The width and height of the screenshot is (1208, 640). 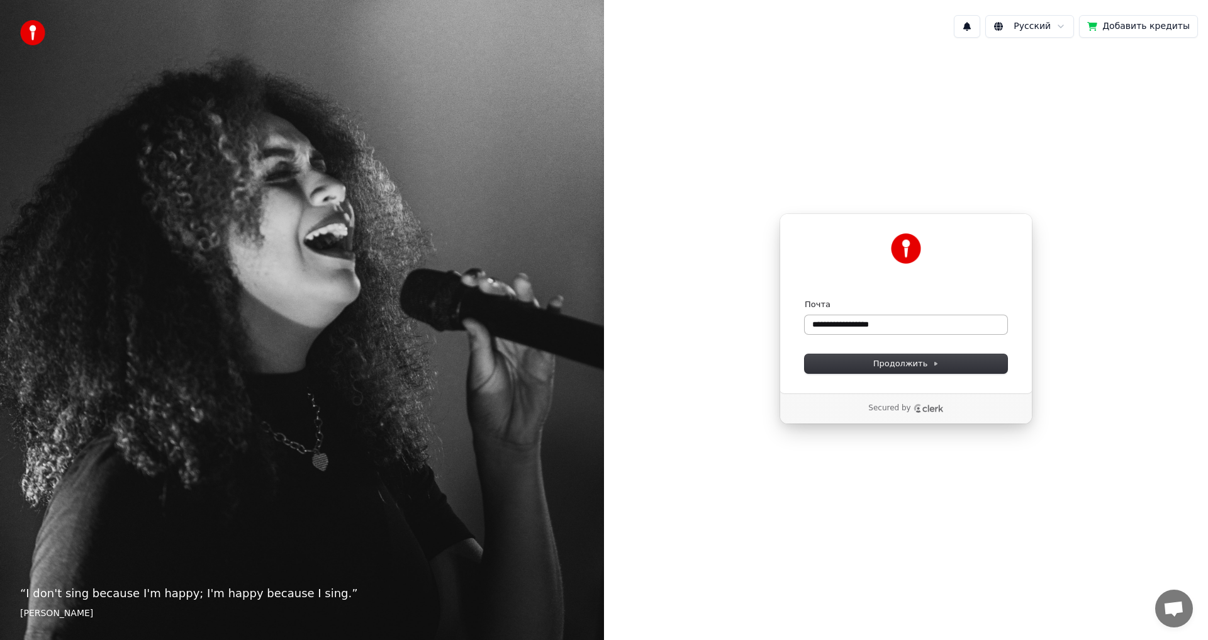 What do you see at coordinates (906, 364) in the screenshot?
I see `span: Продолжить` at bounding box center [906, 364].